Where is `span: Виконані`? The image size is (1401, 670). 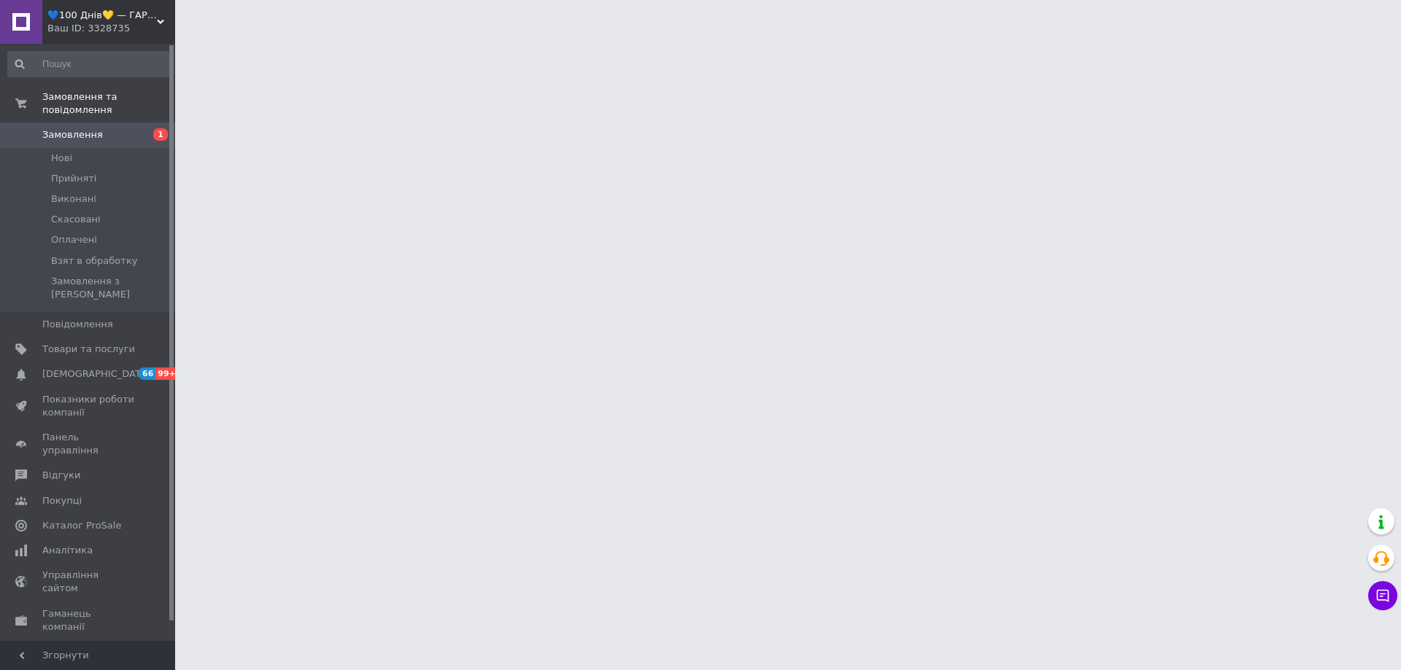
span: Виконані is located at coordinates (74, 199).